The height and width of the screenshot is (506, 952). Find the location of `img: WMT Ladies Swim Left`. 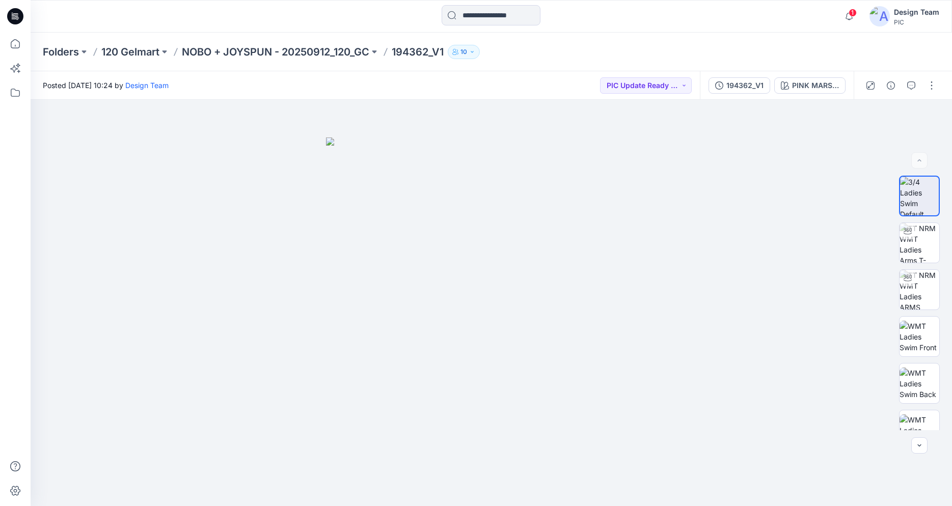

img: WMT Ladies Swim Left is located at coordinates (919, 430).